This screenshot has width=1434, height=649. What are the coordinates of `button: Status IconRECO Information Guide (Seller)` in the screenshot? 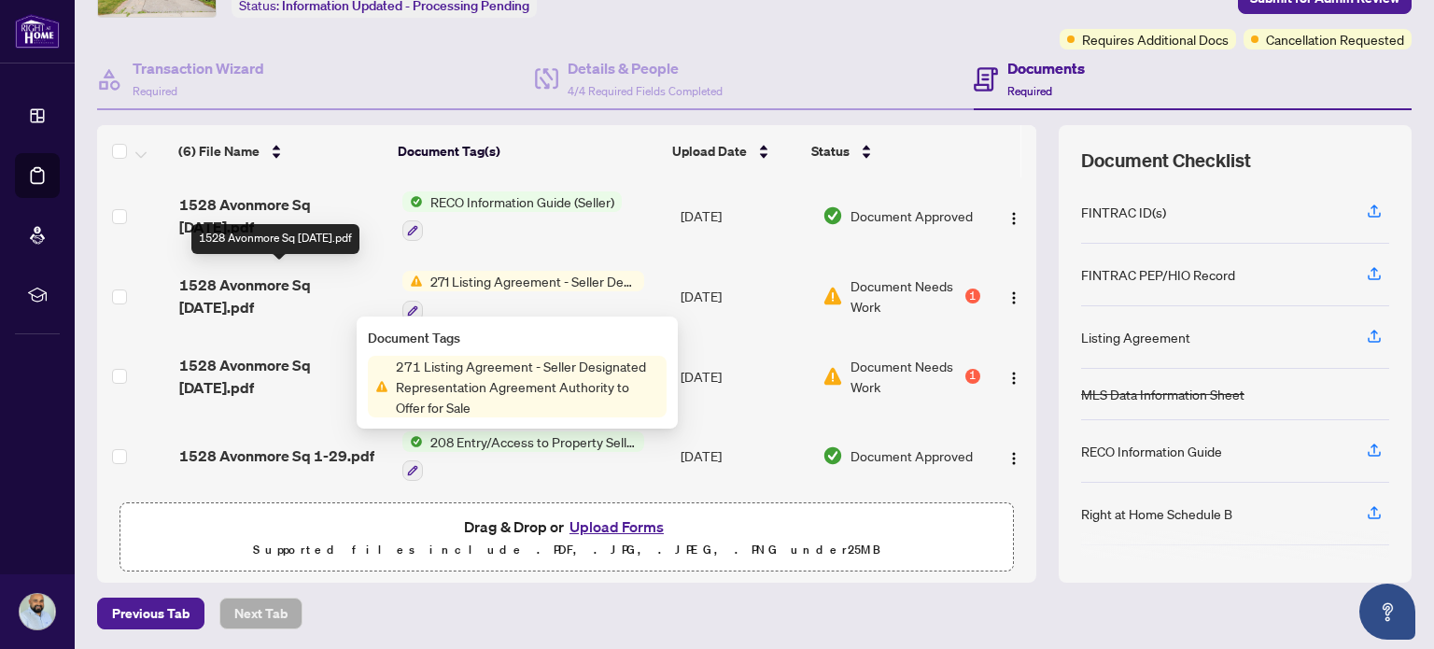 It's located at (512, 217).